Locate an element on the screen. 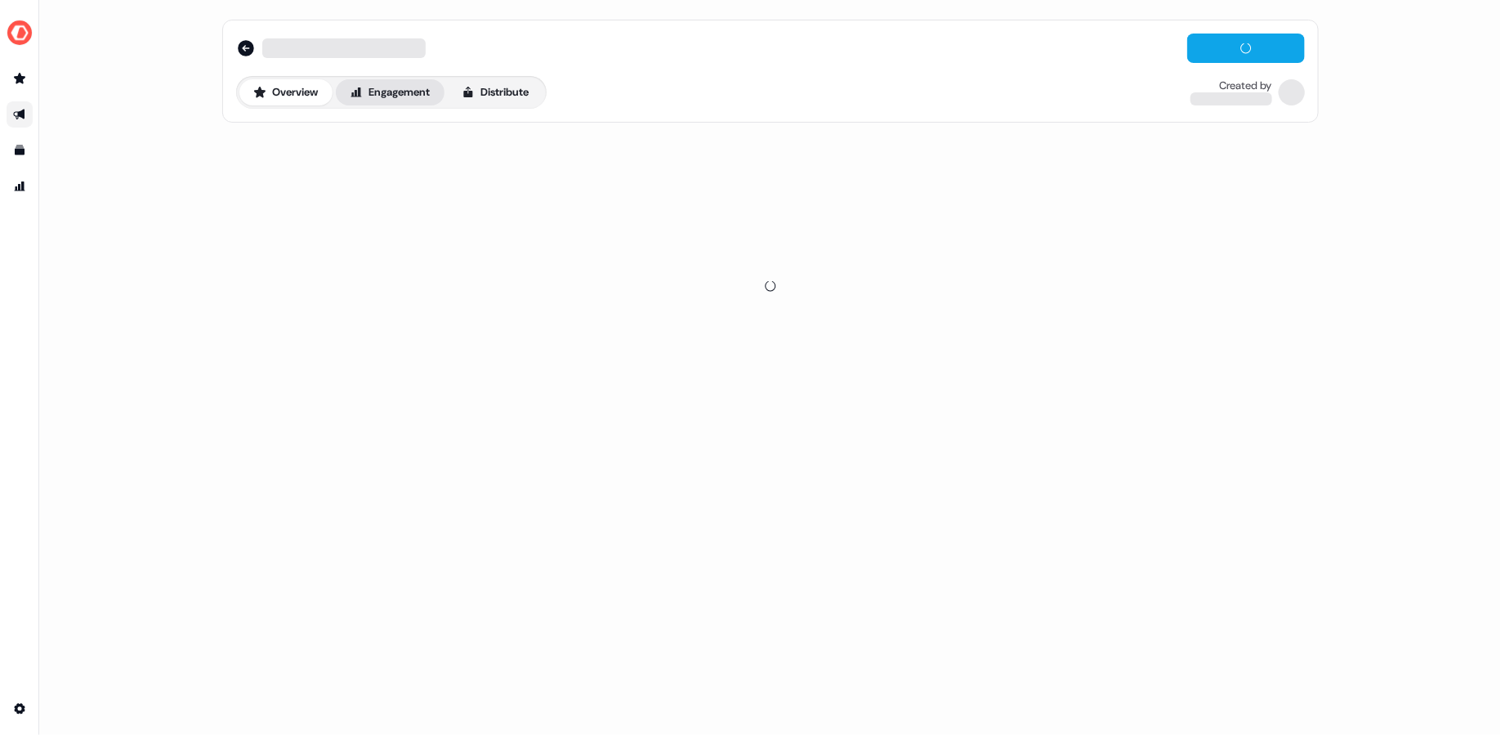 This screenshot has height=735, width=1501. a: Engagement is located at coordinates (390, 92).